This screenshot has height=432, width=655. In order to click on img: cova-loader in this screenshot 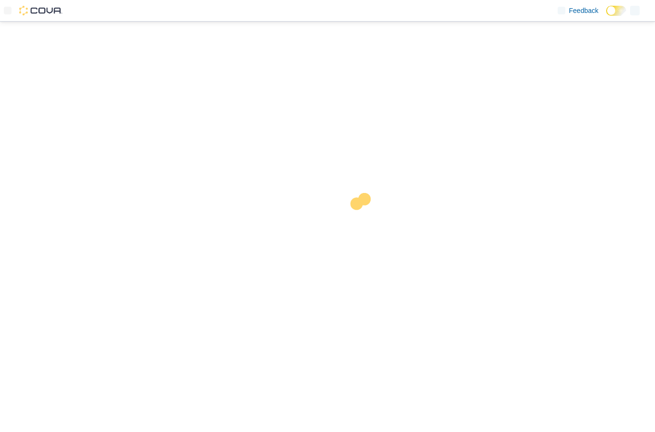, I will do `click(364, 222)`.